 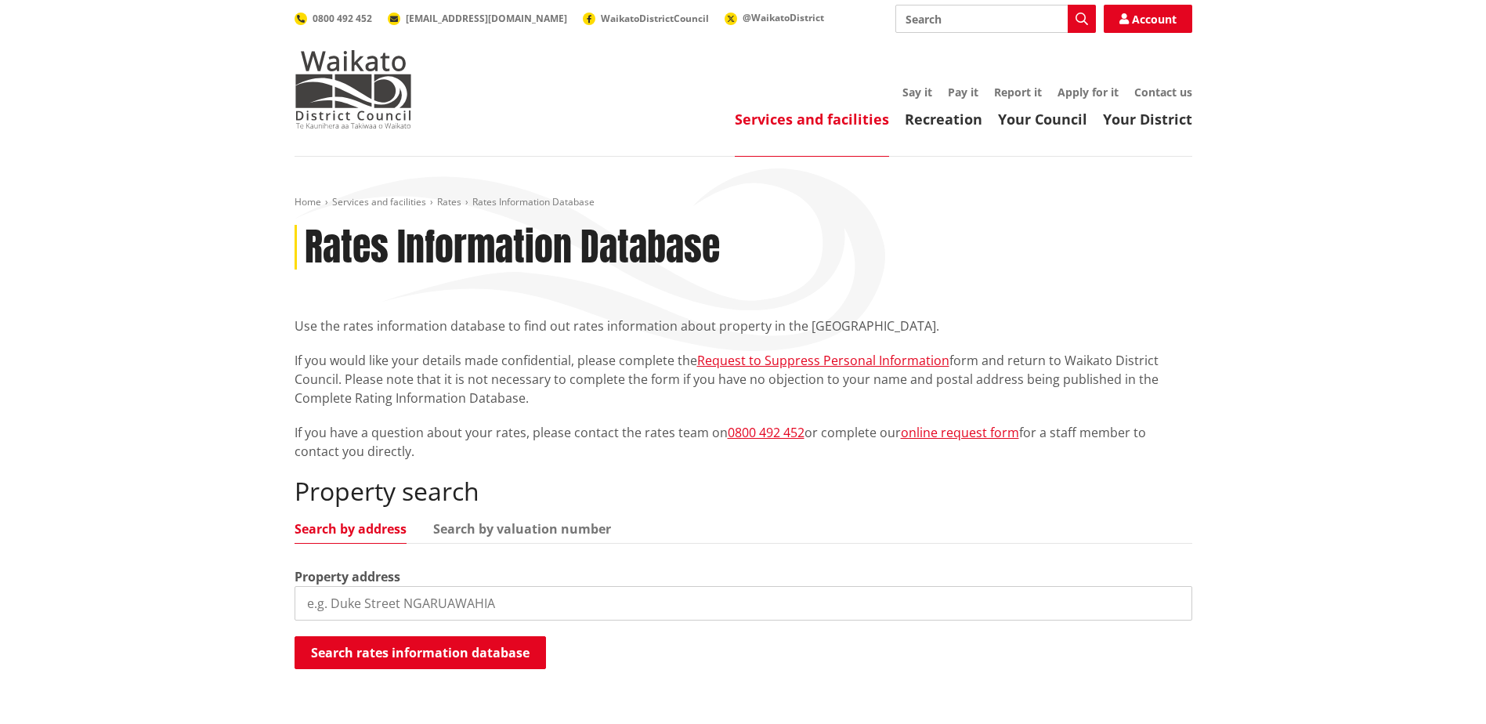 What do you see at coordinates (1088, 92) in the screenshot?
I see `a: Apply for it` at bounding box center [1088, 92].